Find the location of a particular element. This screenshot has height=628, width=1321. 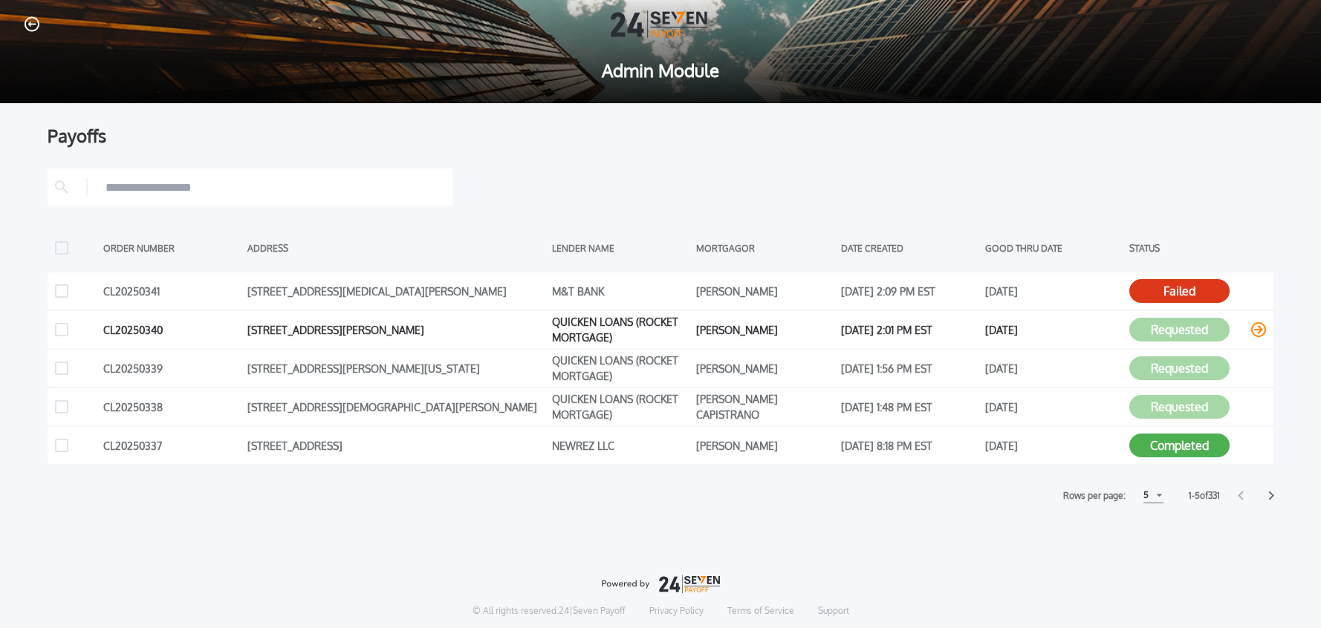

a: Terms of Service is located at coordinates (761, 611).